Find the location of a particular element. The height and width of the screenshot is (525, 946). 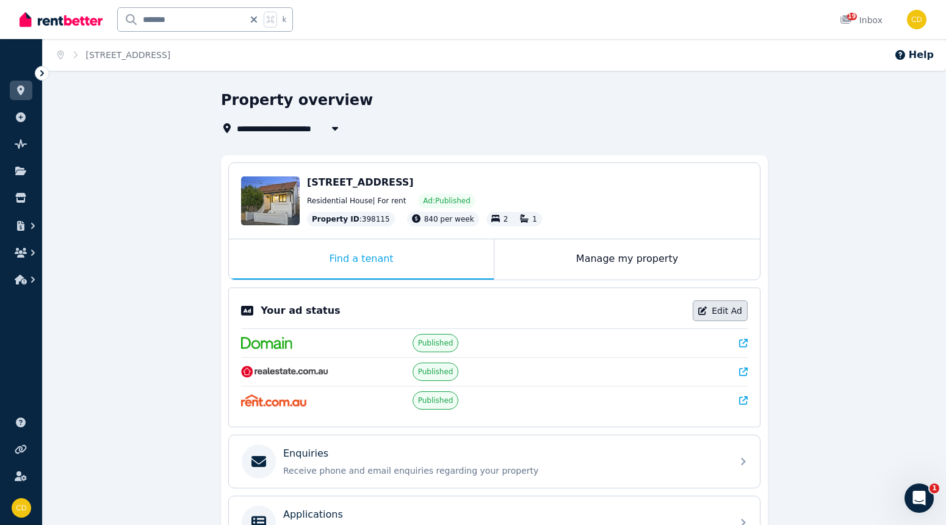

span: k is located at coordinates (284, 20).